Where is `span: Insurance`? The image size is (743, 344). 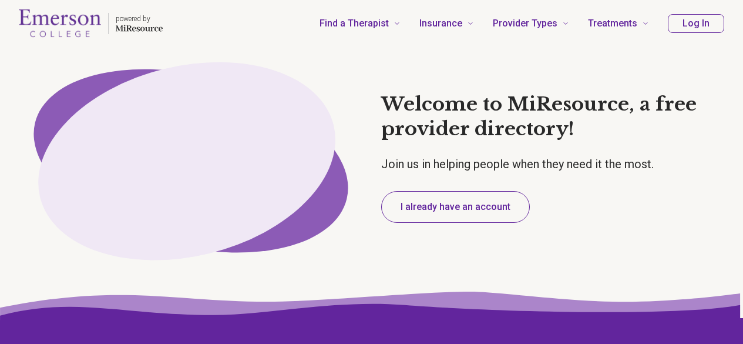
span: Insurance is located at coordinates (441, 23).